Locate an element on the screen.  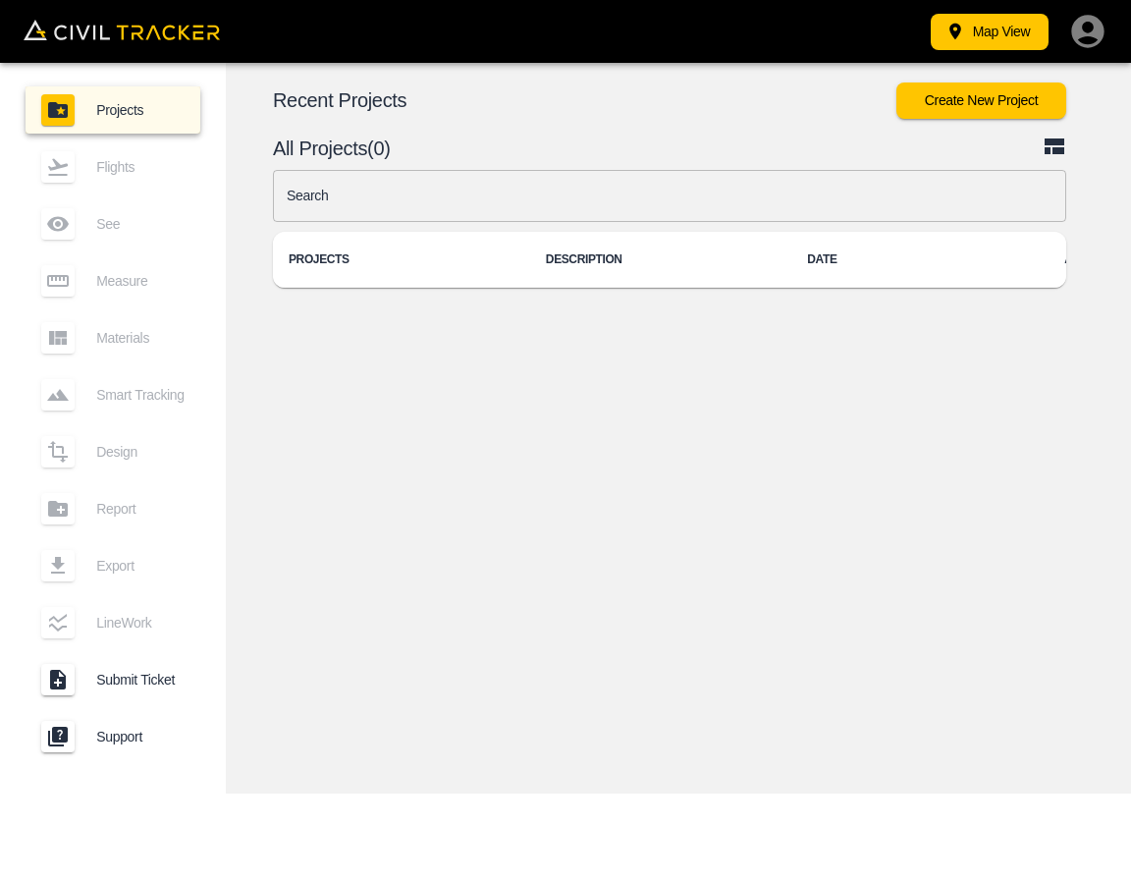
a: Submit Ticket is located at coordinates (113, 679).